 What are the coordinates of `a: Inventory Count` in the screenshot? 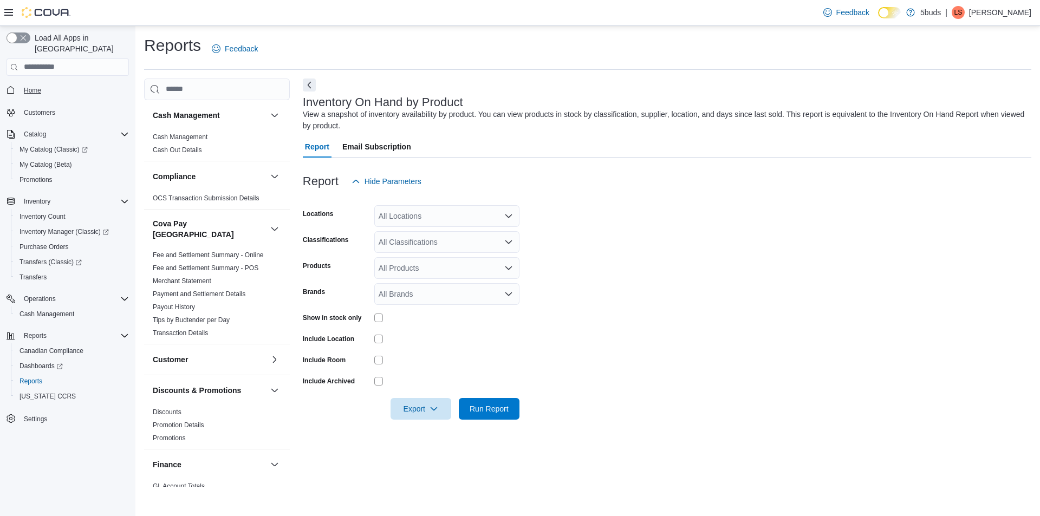 It's located at (42, 217).